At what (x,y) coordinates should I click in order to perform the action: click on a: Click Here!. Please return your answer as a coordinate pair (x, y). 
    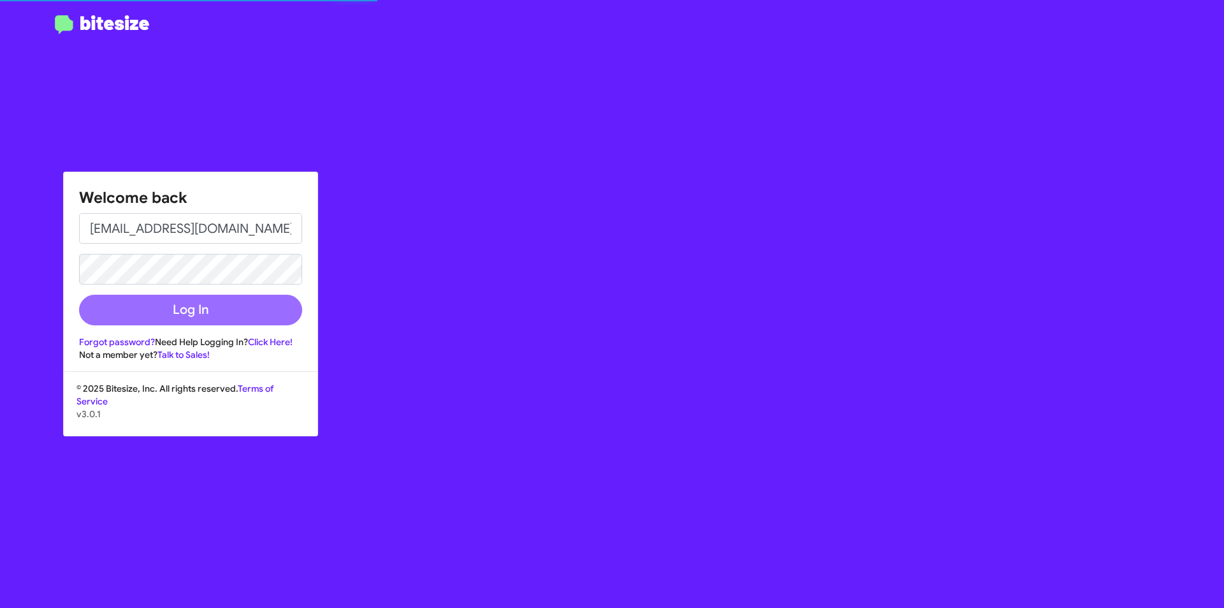
    Looking at the image, I should click on (270, 342).